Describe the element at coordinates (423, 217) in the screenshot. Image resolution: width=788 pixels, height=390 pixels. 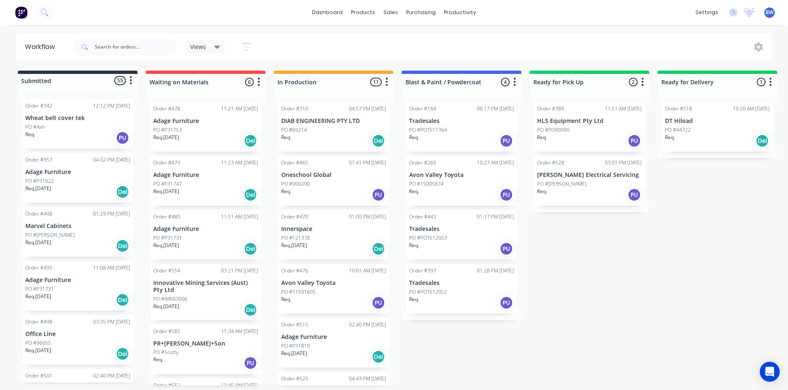
I see `div: Order #443` at that location.